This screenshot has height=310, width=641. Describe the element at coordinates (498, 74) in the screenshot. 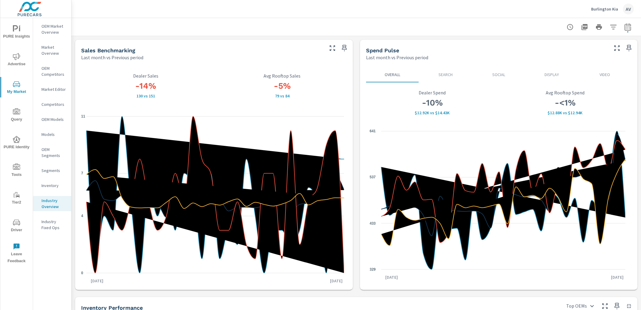

I see `p: Social` at that location.